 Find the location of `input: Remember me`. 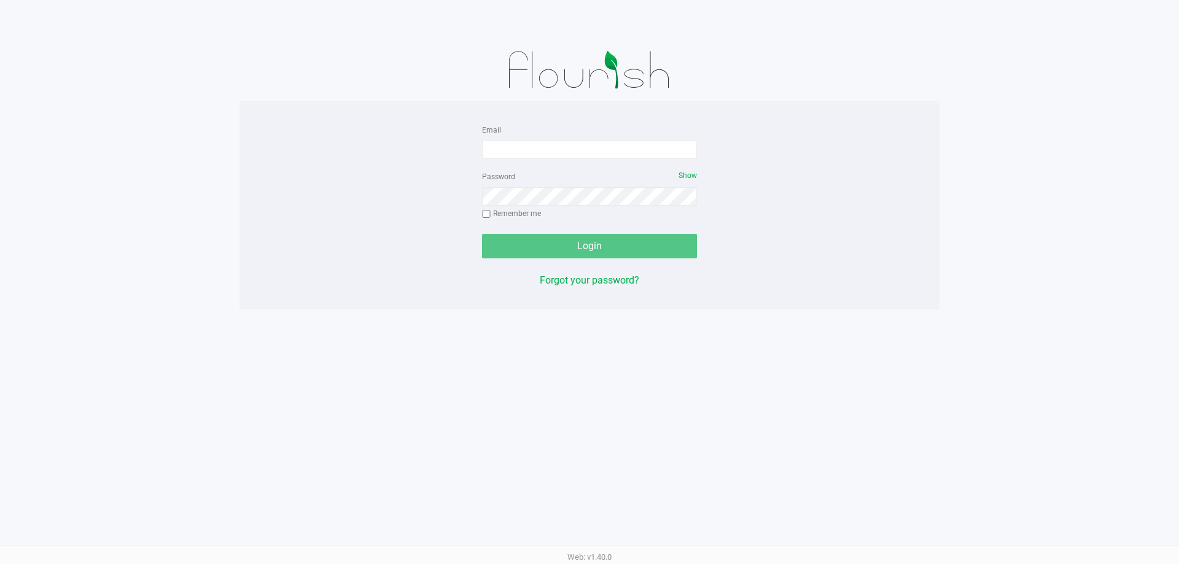

input: Remember me is located at coordinates (486, 214).